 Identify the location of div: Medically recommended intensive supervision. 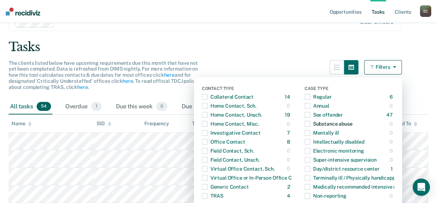
(362, 187).